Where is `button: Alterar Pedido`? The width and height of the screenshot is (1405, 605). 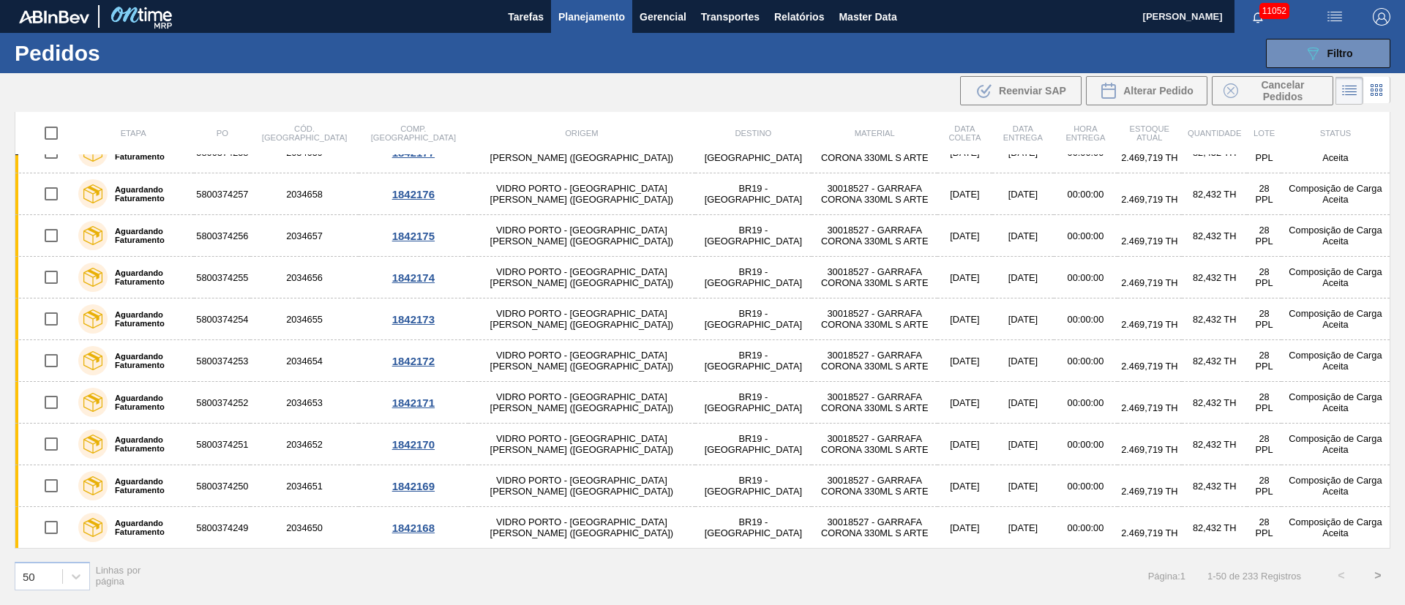 button: Alterar Pedido is located at coordinates (1146, 91).